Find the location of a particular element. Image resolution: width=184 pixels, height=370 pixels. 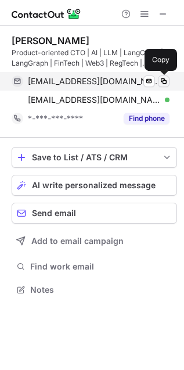

div: Product-oriented CTO | AI | LLM | LangChain | LangGraph | FinTech | Web3 | RegTech | Blockchain |... is located at coordinates (94, 58).